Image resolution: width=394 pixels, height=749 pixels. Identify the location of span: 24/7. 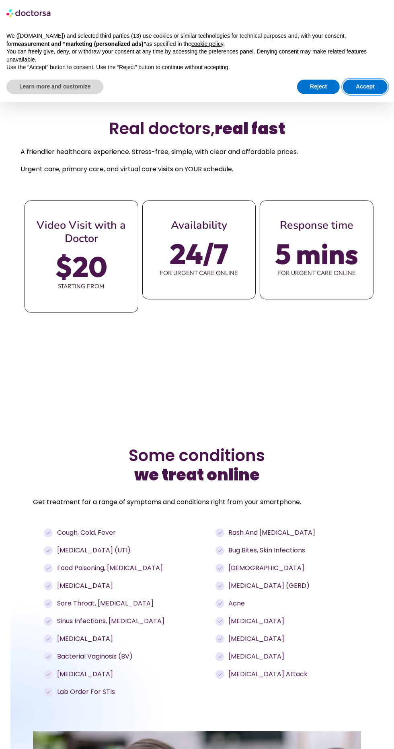
(199, 254).